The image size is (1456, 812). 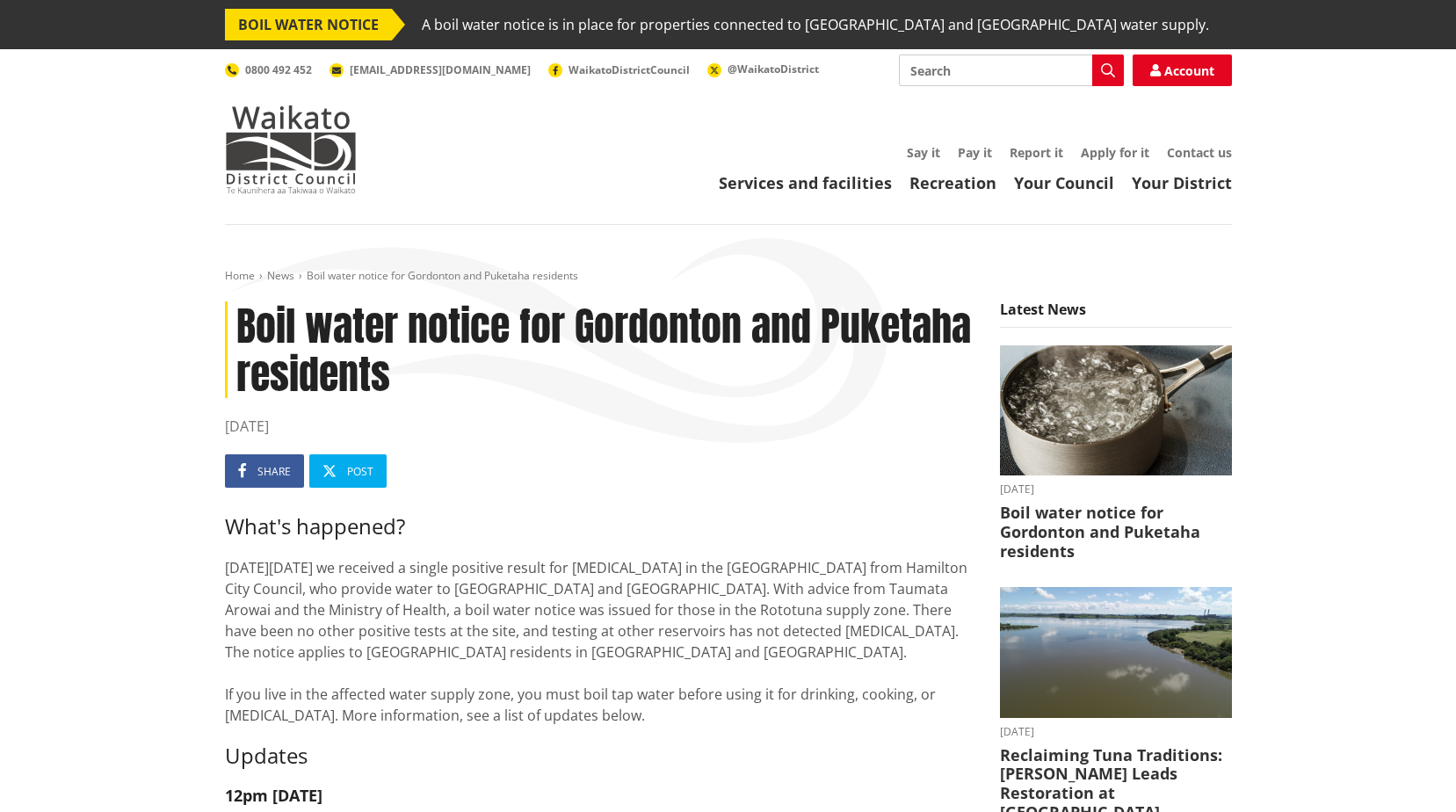 What do you see at coordinates (291, 150) in the screenshot?
I see `img: Waikato District Council - Te Kaunihera aa Takiwaa o Waikato` at bounding box center [291, 150].